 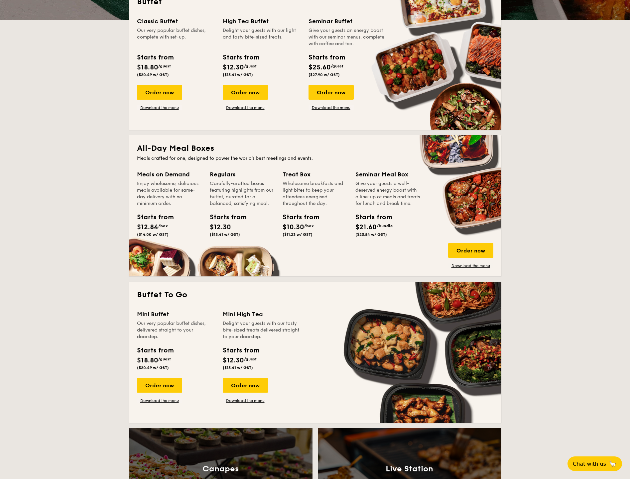 I want to click on h3: Live Station, so click(x=409, y=469).